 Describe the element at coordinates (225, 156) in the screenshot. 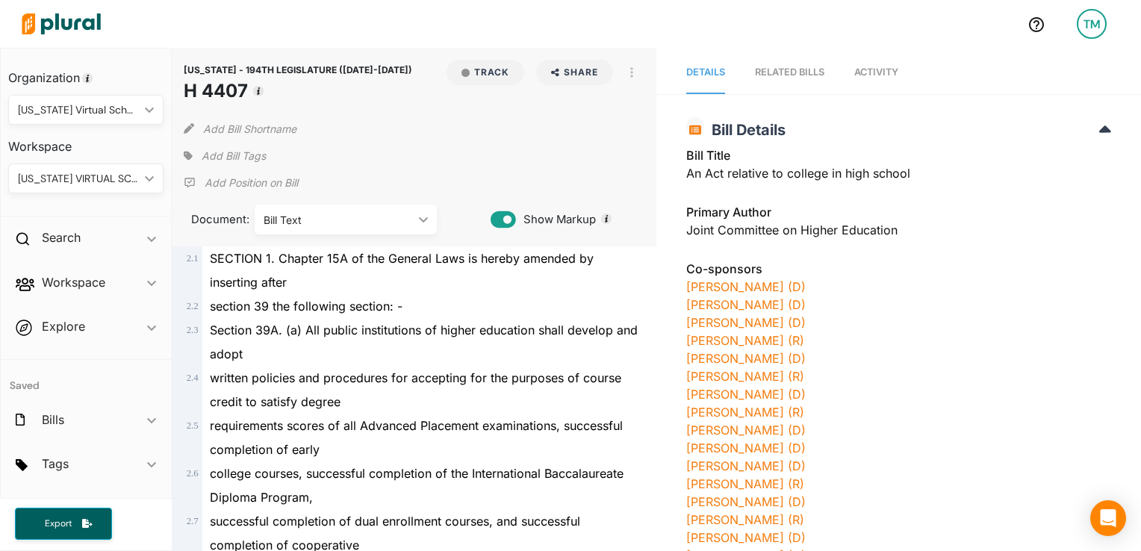

I see `div: Add tags` at that location.